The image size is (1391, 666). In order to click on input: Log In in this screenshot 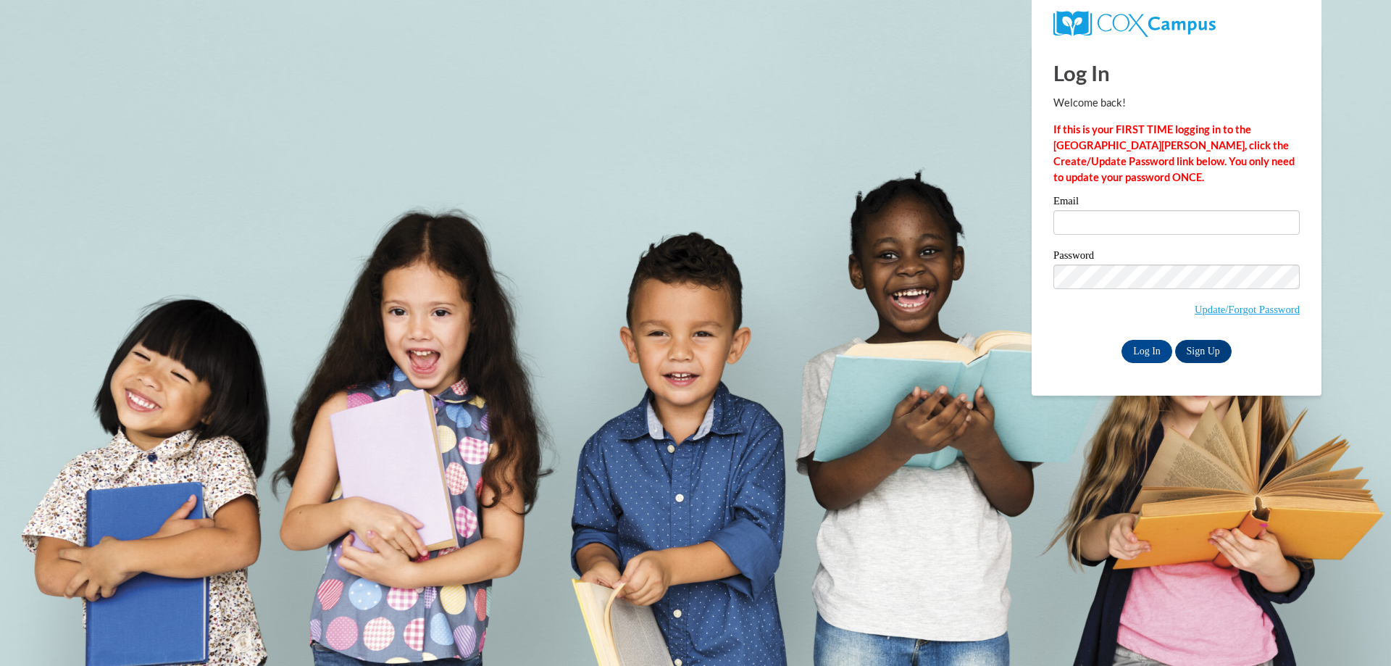, I will do `click(1147, 351)`.